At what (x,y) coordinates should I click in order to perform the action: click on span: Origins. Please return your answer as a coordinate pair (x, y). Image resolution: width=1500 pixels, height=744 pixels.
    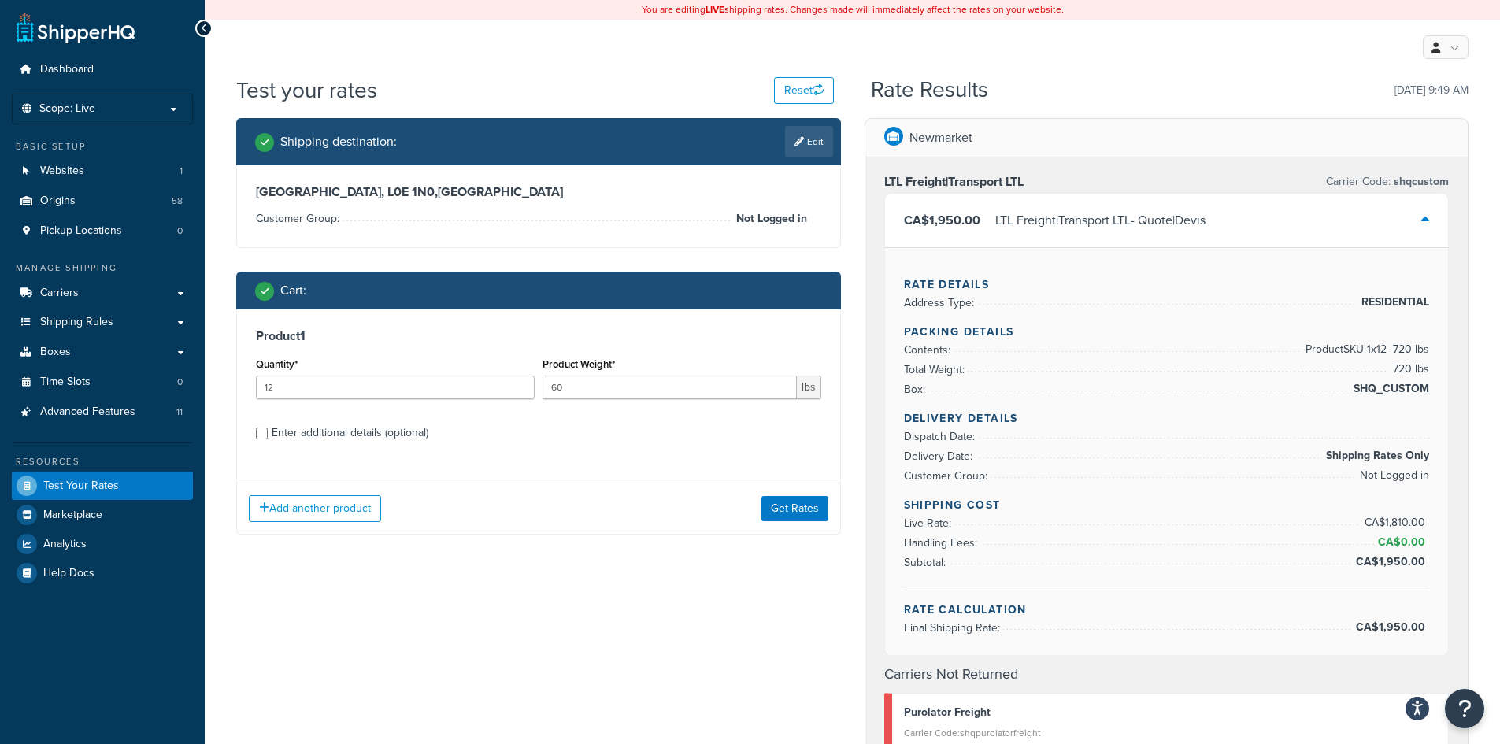
    Looking at the image, I should click on (57, 201).